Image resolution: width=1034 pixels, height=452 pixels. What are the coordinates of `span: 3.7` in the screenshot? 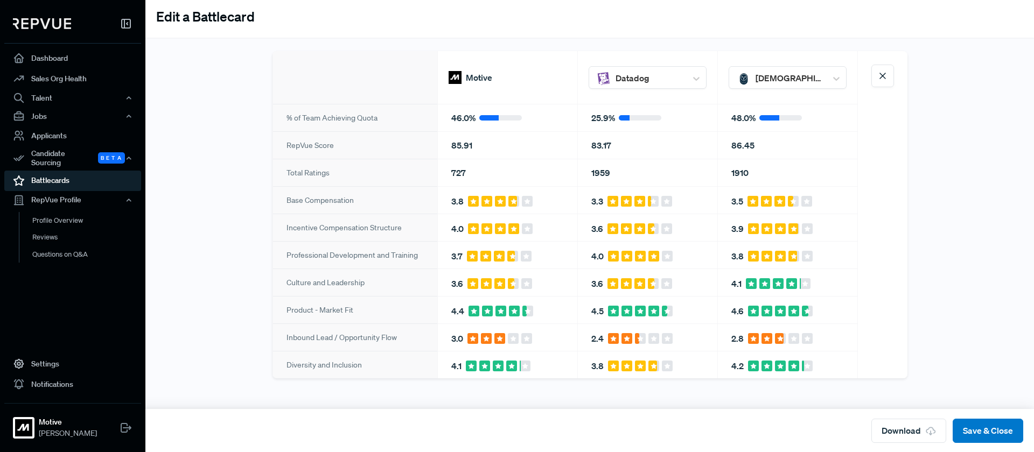 It's located at (457, 256).